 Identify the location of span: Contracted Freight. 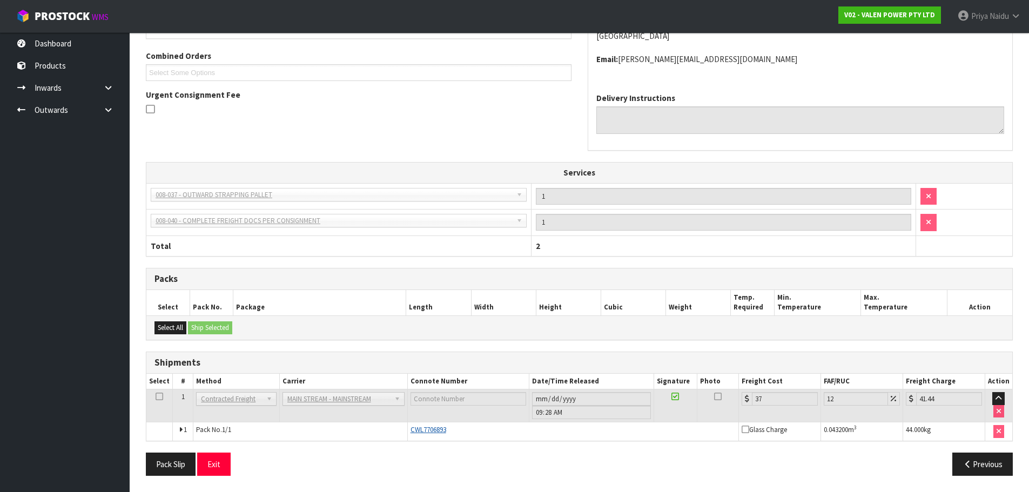
(231, 399).